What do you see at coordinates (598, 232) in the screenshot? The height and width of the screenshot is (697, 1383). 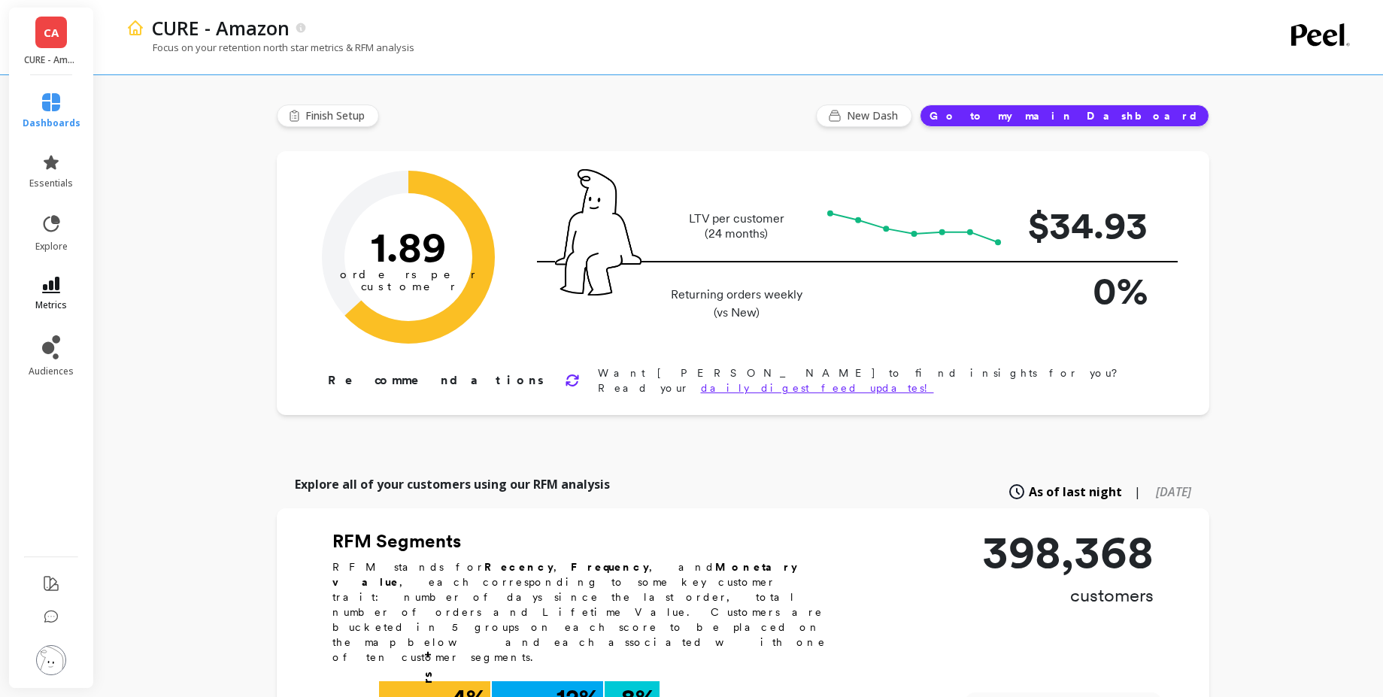 I see `img: pal seatted on line` at bounding box center [598, 232].